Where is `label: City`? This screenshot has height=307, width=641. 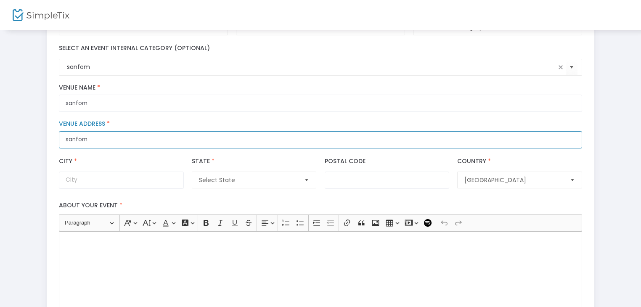 label: City is located at coordinates (69, 161).